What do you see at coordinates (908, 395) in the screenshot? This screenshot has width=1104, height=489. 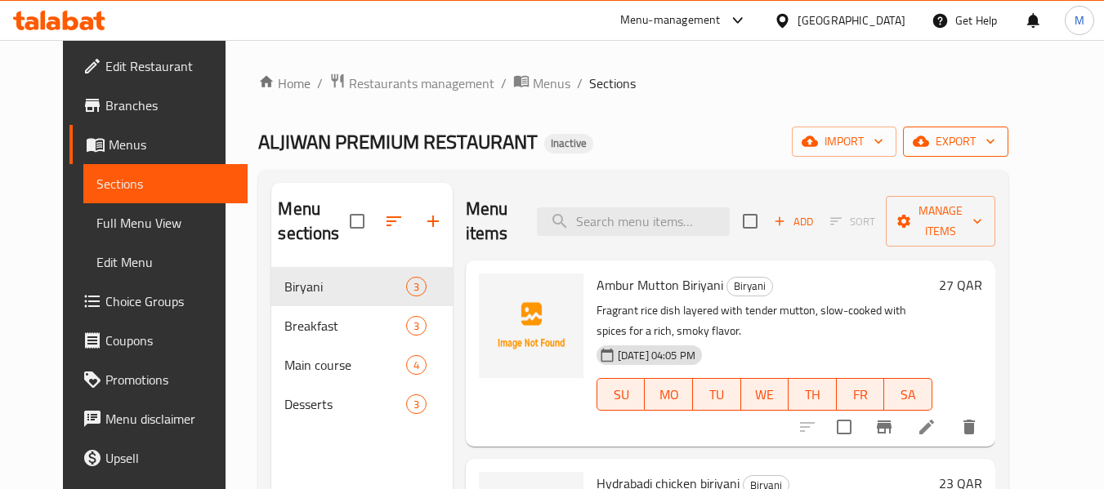 I see `span: SA` at bounding box center [908, 395].